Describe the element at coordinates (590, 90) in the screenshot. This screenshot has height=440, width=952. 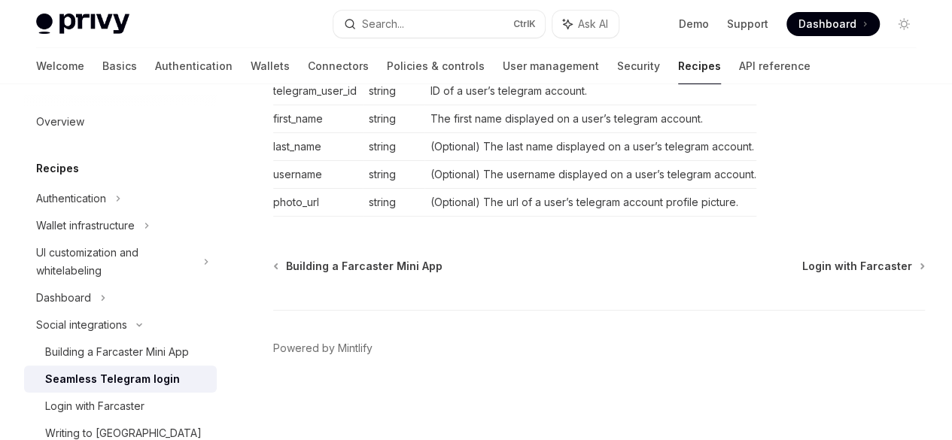
I see `td: ID of a user’s telegram account.` at that location.